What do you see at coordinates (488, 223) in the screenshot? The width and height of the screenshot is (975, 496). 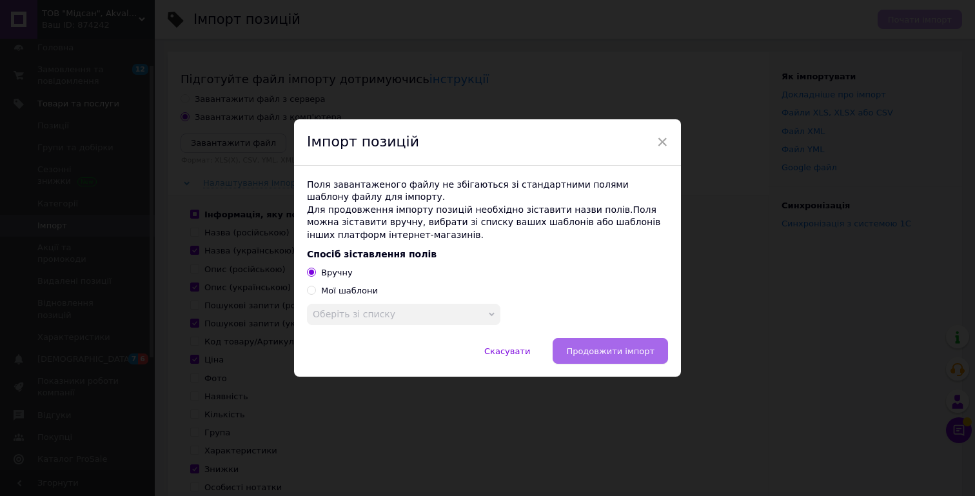 I see `p: Для продовження імпорту позицій необхідно зіставити назви полів. Поля можна зіставити вручну, виб...` at bounding box center [488, 223].